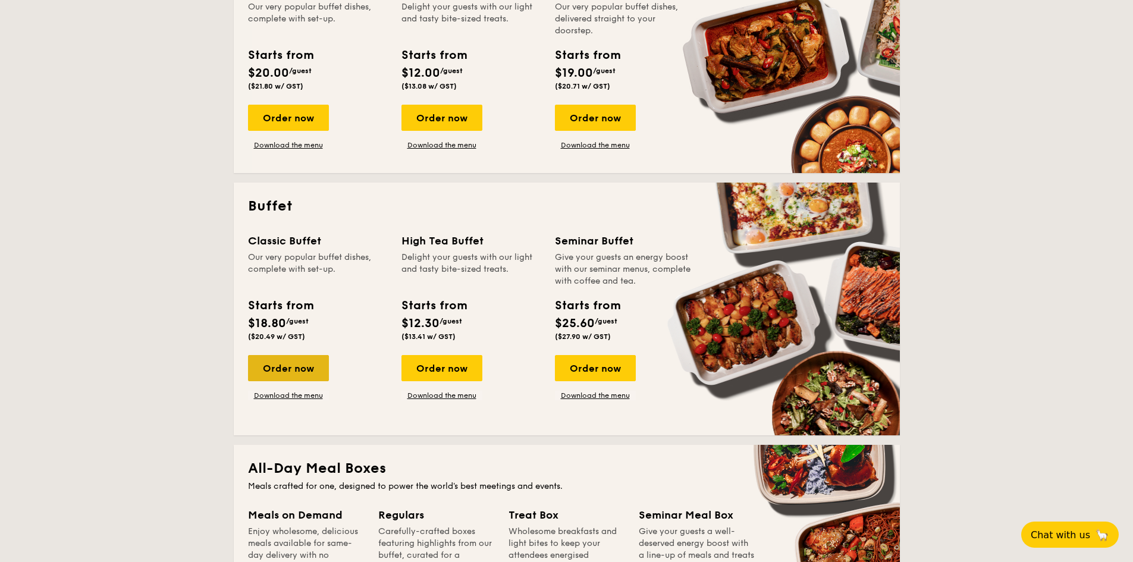 The image size is (1133, 562). I want to click on span: ($13.08 w/ GST), so click(429, 86).